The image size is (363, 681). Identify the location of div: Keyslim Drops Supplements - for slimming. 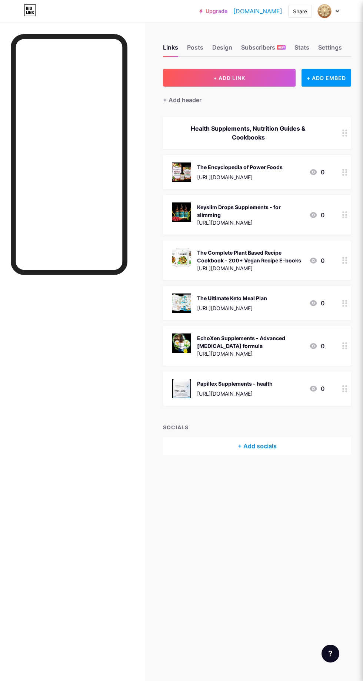
(250, 211).